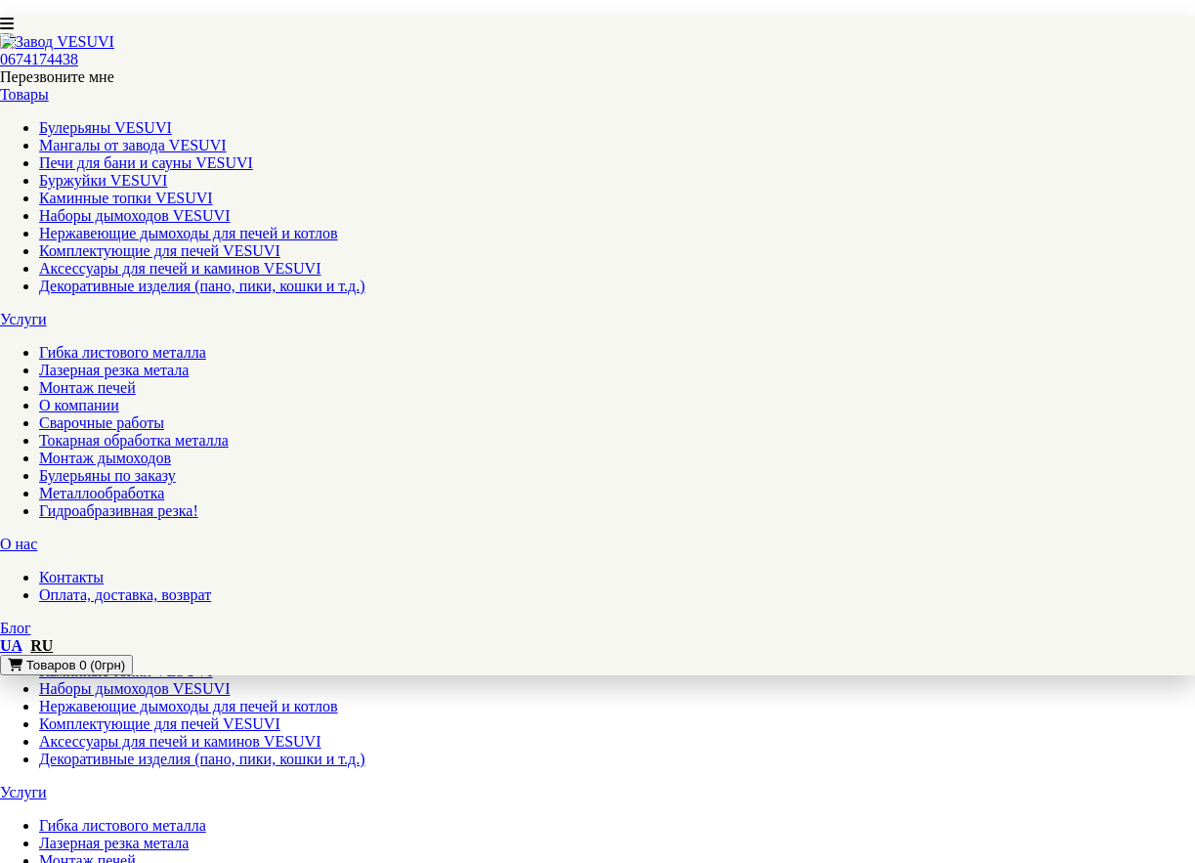 This screenshot has height=863, width=1195. Describe the element at coordinates (133, 145) in the screenshot. I see `a: Мангалы от завода VESUVI` at that location.